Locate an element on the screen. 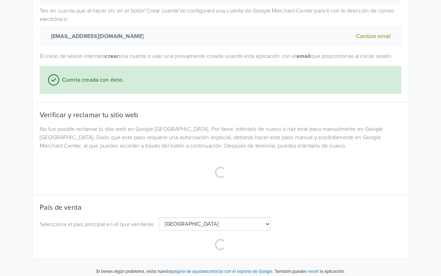 Image resolution: width=441 pixels, height=276 pixels. p: También puedes la aplicación. is located at coordinates (309, 271).